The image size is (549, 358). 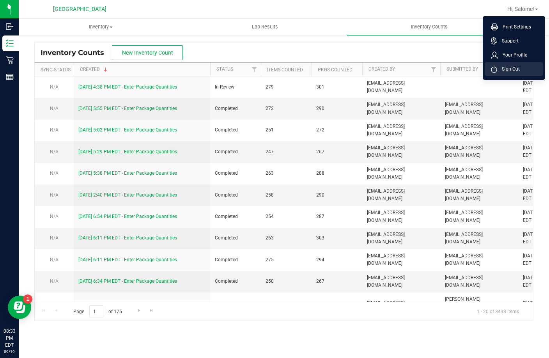 What do you see at coordinates (9, 352) in the screenshot?
I see `p: 09/19` at bounding box center [9, 352].